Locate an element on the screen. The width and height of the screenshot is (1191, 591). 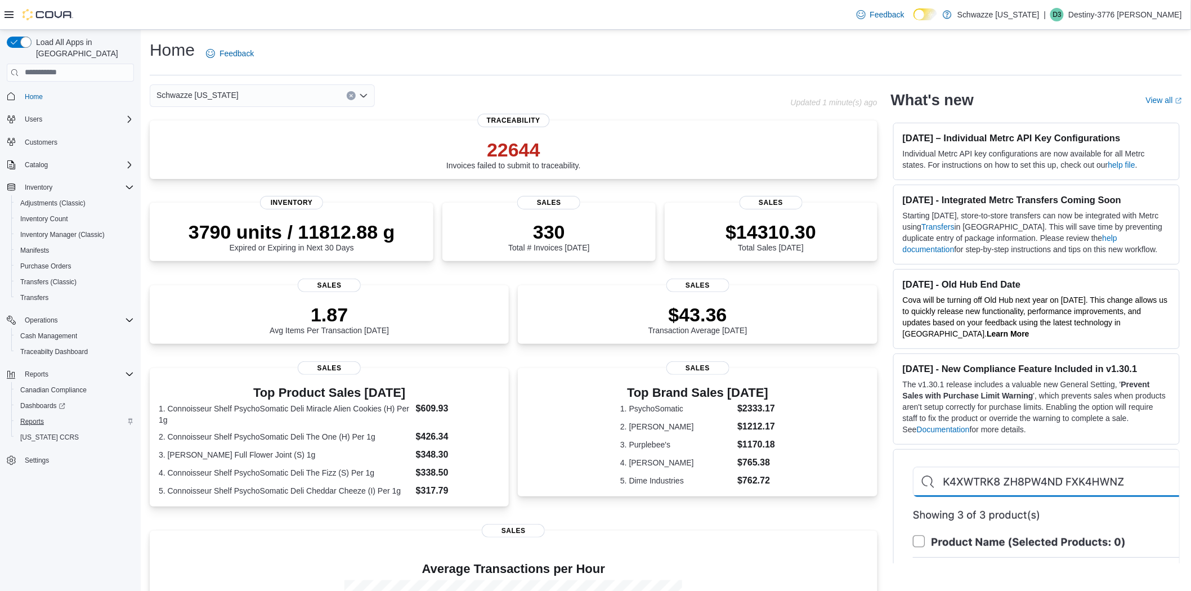
a: Customers is located at coordinates (41, 142).